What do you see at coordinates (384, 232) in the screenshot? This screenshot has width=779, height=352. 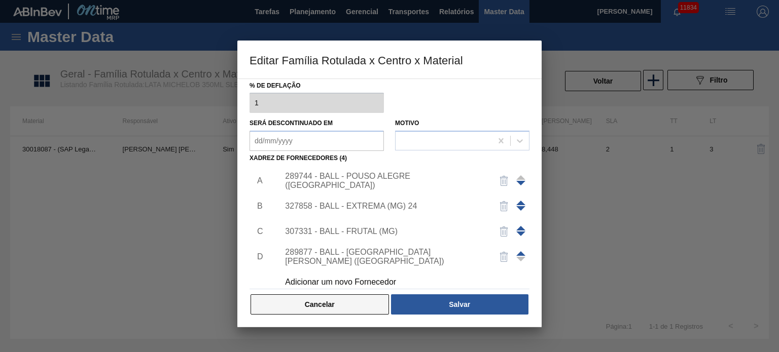 I see `div: 307331 - BALL - FRUTAL (MG)` at bounding box center [384, 232].